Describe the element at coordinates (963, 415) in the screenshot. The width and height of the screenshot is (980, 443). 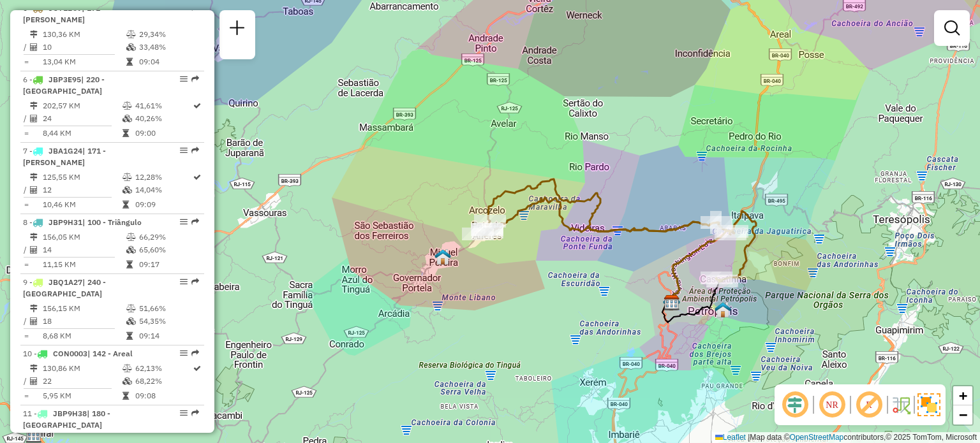
I see `a: Zoom out` at that location.